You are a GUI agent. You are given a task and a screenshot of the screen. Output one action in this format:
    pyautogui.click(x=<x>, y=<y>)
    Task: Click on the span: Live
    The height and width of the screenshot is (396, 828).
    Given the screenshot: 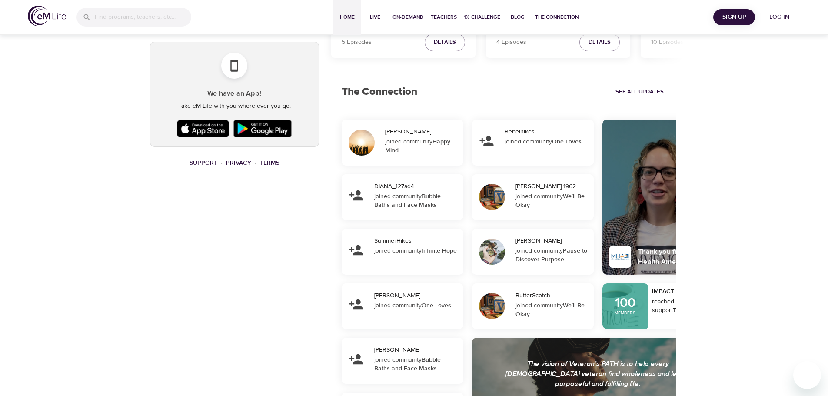 What is the action you would take?
    pyautogui.click(x=375, y=17)
    